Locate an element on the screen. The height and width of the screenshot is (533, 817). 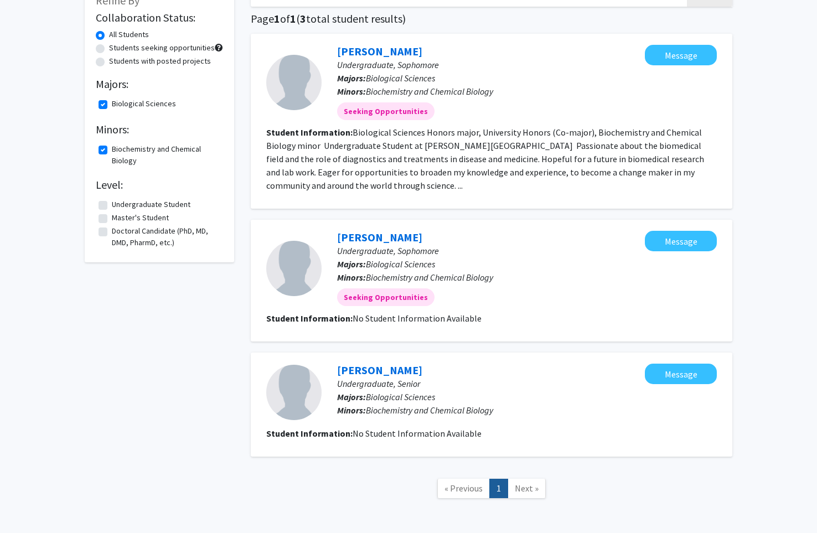
nav: Page navigation is located at coordinates (491, 490).